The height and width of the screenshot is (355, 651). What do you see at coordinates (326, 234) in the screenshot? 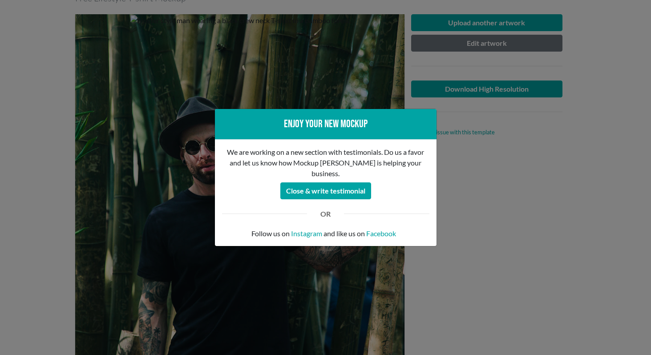
I see `p: Follow us on and like us on` at bounding box center [326, 234].